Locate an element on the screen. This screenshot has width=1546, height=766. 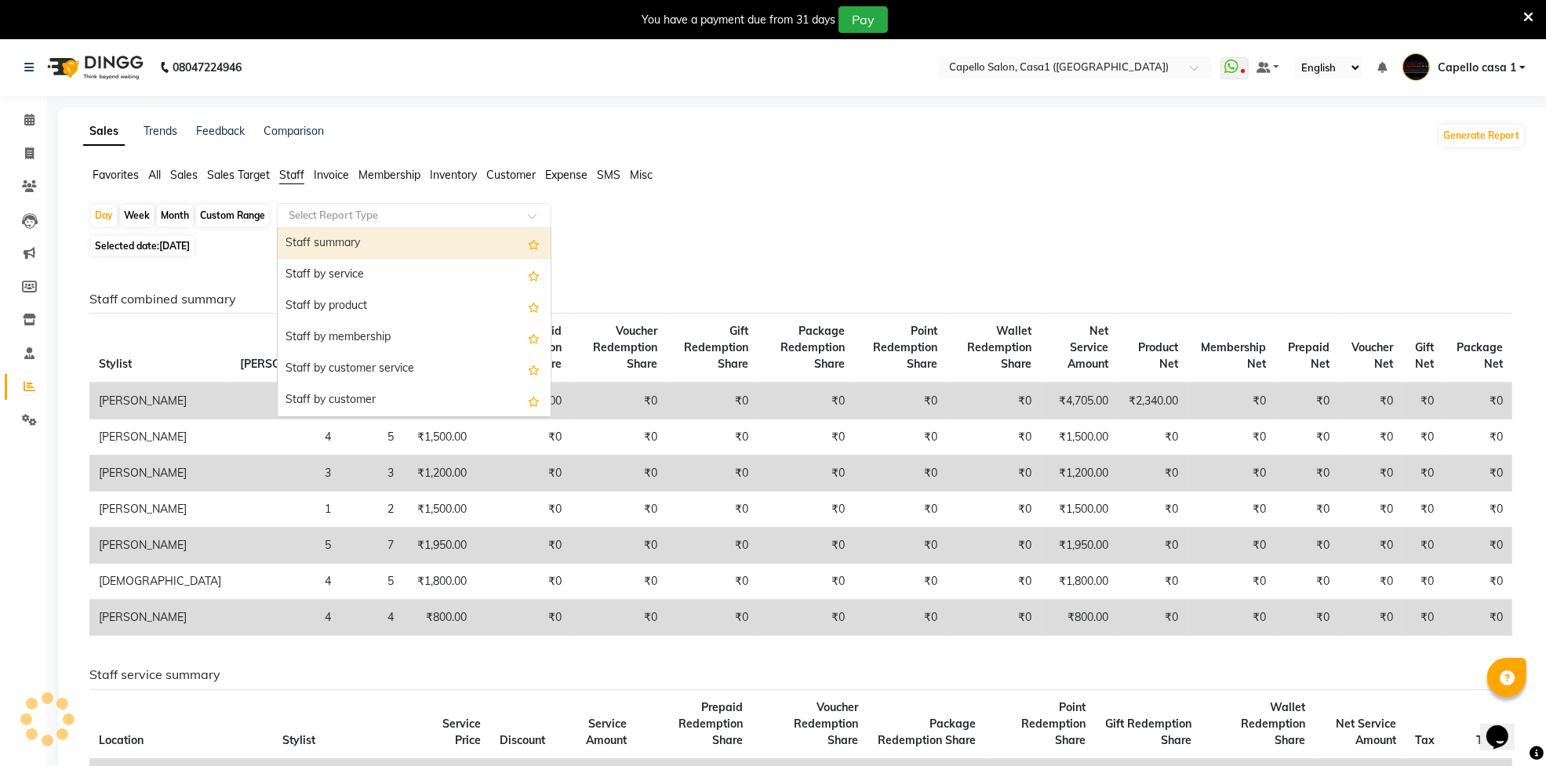
span: Misc is located at coordinates (641, 175).